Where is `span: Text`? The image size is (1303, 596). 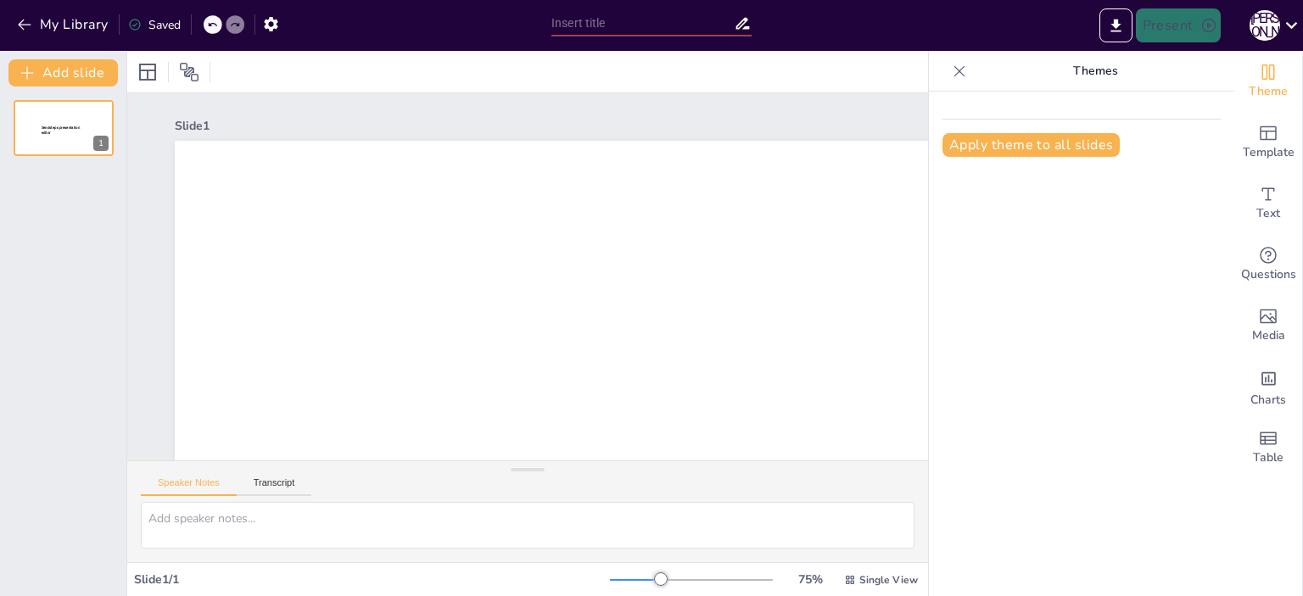
span: Text is located at coordinates (1268, 214).